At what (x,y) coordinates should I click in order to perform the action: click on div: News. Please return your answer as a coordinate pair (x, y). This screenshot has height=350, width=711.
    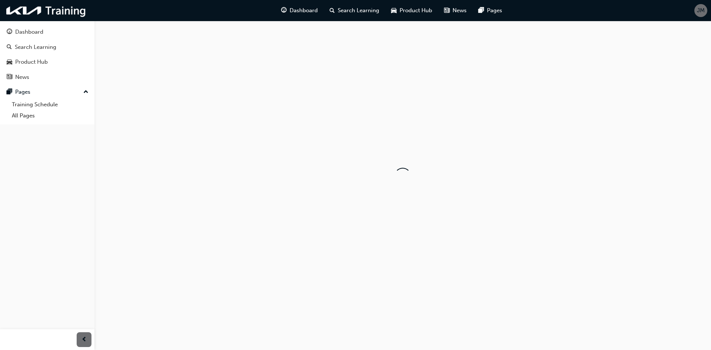
    Looking at the image, I should click on (22, 77).